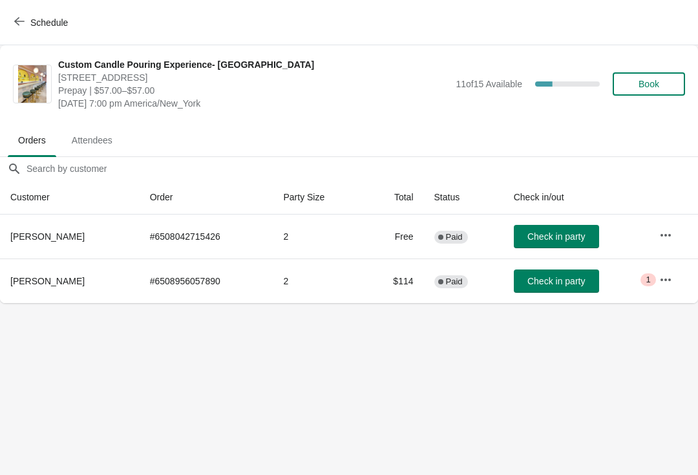 This screenshot has width=698, height=475. What do you see at coordinates (393, 280) in the screenshot?
I see `td: $114` at bounding box center [393, 280].